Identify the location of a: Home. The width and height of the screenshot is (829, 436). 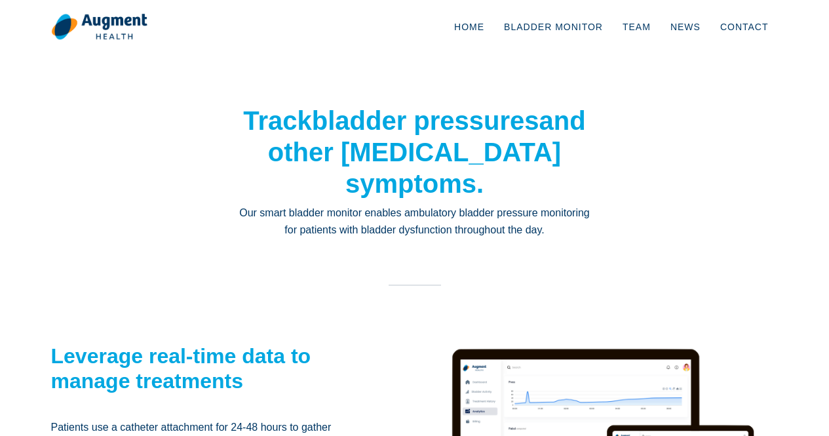
(469, 27).